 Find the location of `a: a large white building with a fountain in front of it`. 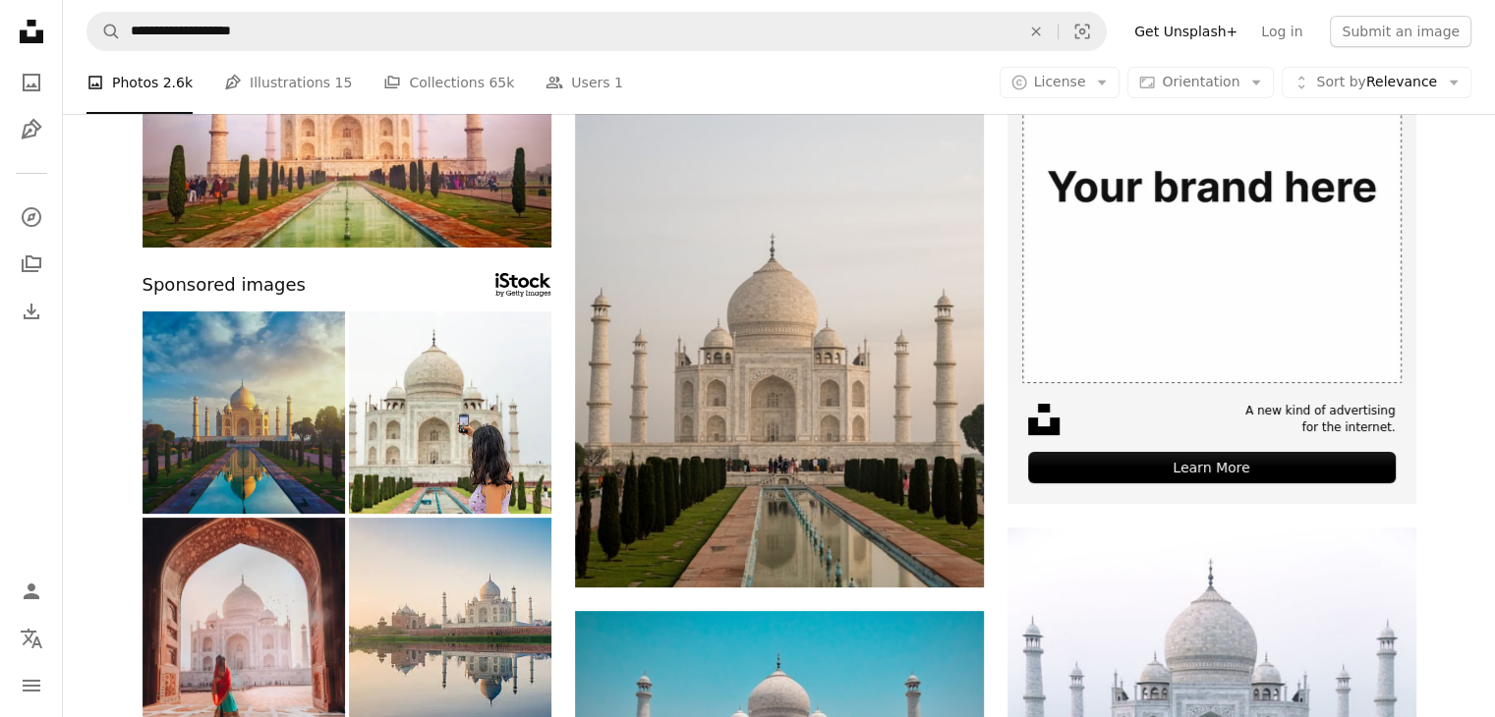

a: a large white building with a fountain in front of it is located at coordinates (779, 280).